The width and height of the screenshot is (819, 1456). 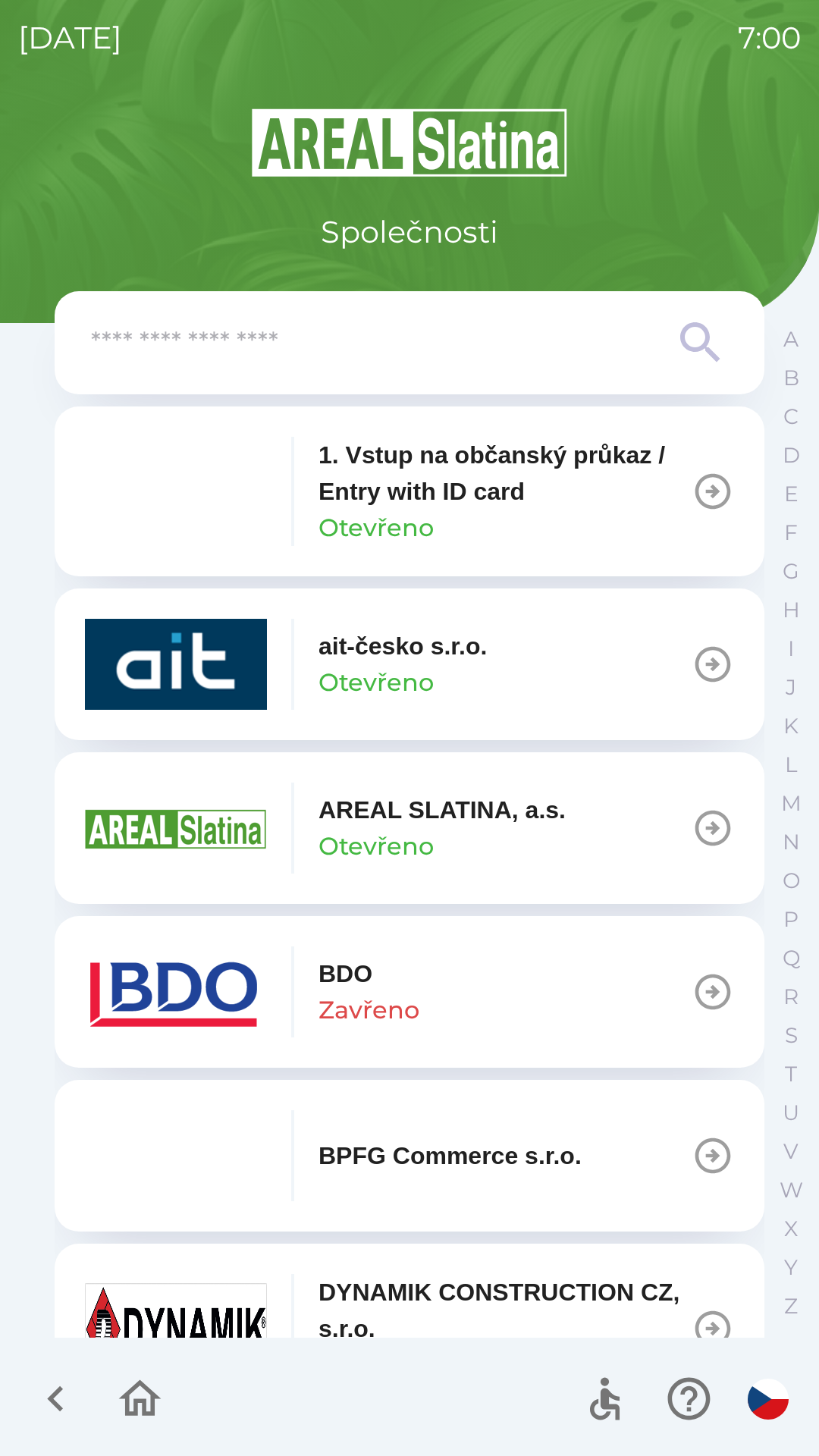 What do you see at coordinates (791, 377) in the screenshot?
I see `p: B` at bounding box center [791, 377].